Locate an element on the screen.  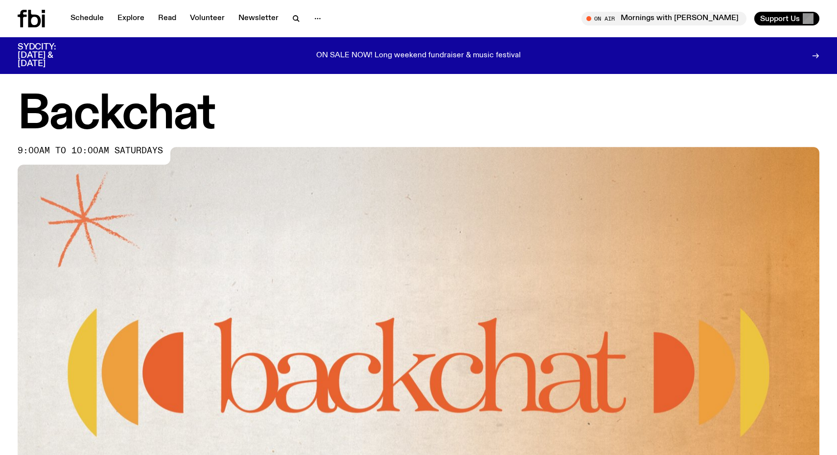
a: Newsletter is located at coordinates (258, 19).